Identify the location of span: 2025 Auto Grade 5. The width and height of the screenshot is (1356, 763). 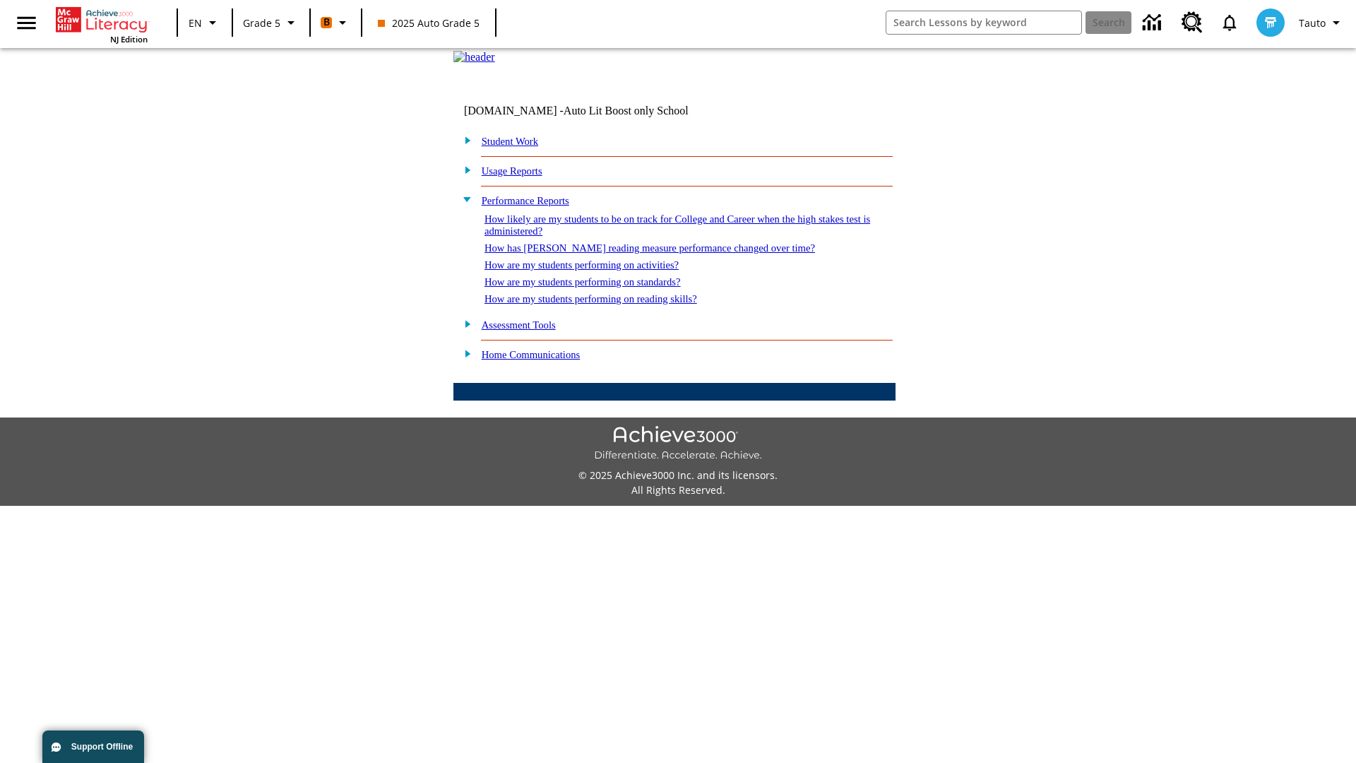
(429, 23).